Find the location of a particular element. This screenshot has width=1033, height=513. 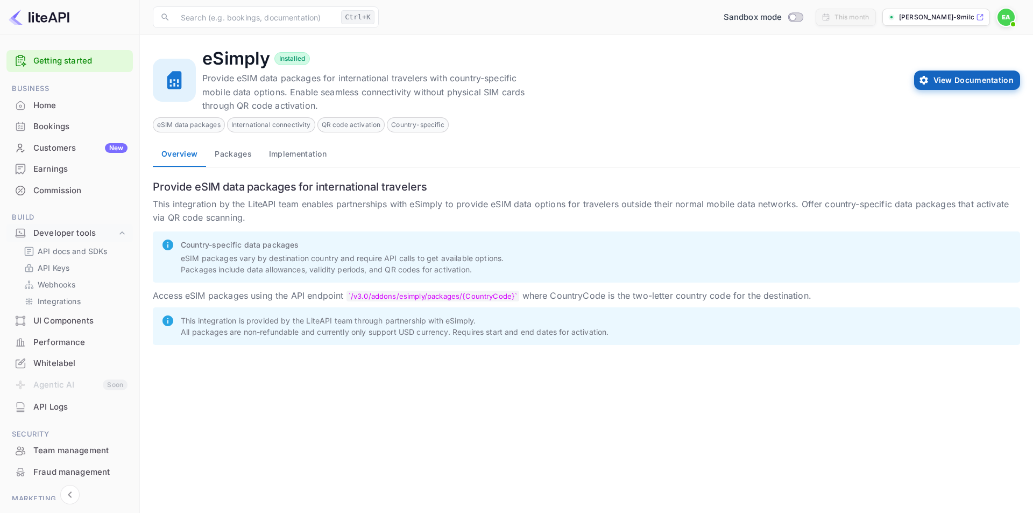

a: Commission is located at coordinates (69, 190).